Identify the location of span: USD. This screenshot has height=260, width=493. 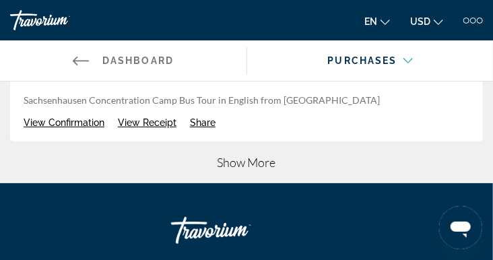
(420, 22).